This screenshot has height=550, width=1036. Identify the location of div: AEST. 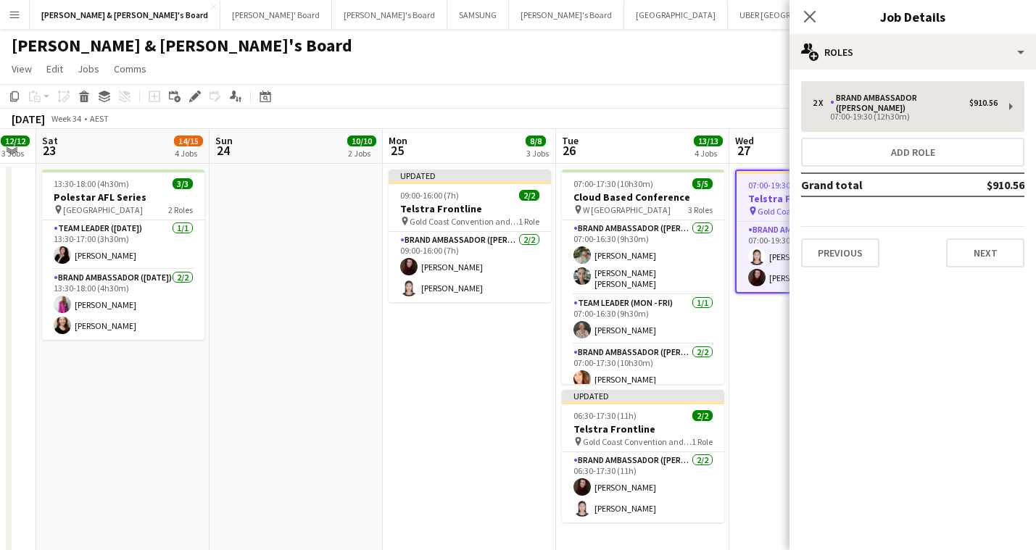
(99, 118).